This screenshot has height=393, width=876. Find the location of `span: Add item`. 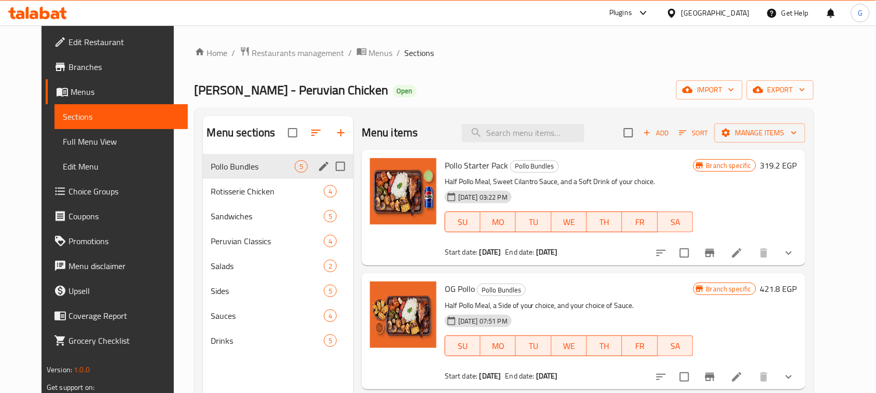

span: Add item is located at coordinates (656, 133).